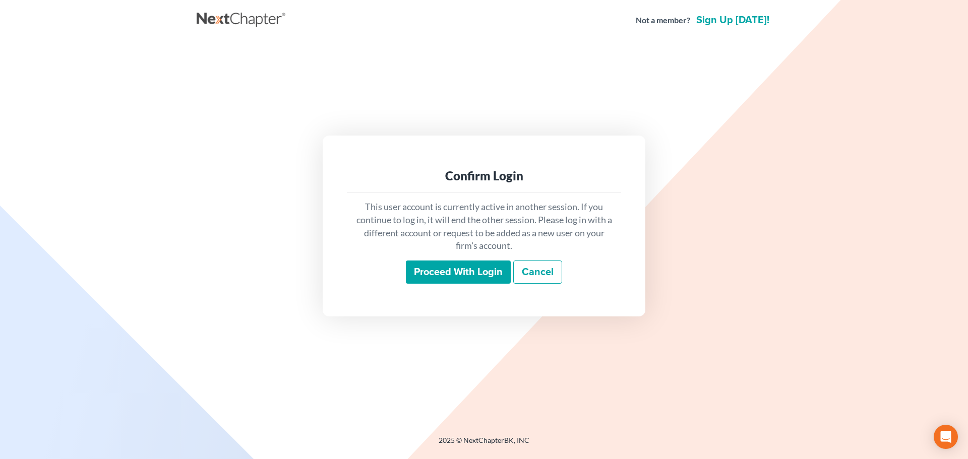 The height and width of the screenshot is (459, 968). I want to click on div: 2025 © NextChapterBK, INC, so click(484, 445).